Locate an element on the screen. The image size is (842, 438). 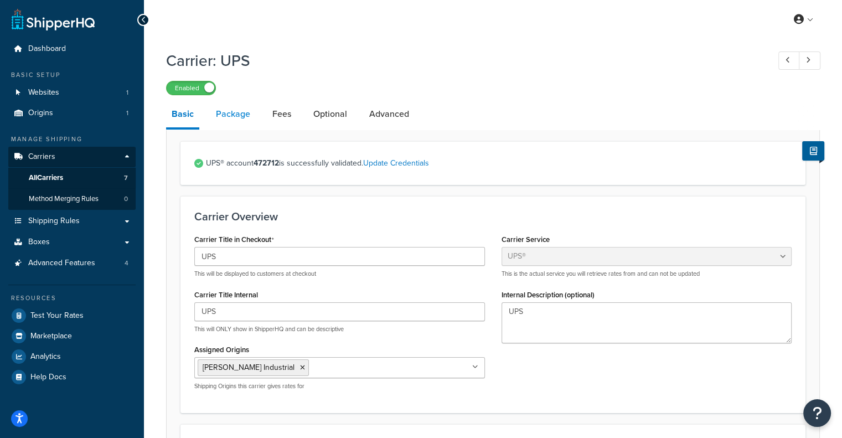
li: Carriers is located at coordinates (72, 178).